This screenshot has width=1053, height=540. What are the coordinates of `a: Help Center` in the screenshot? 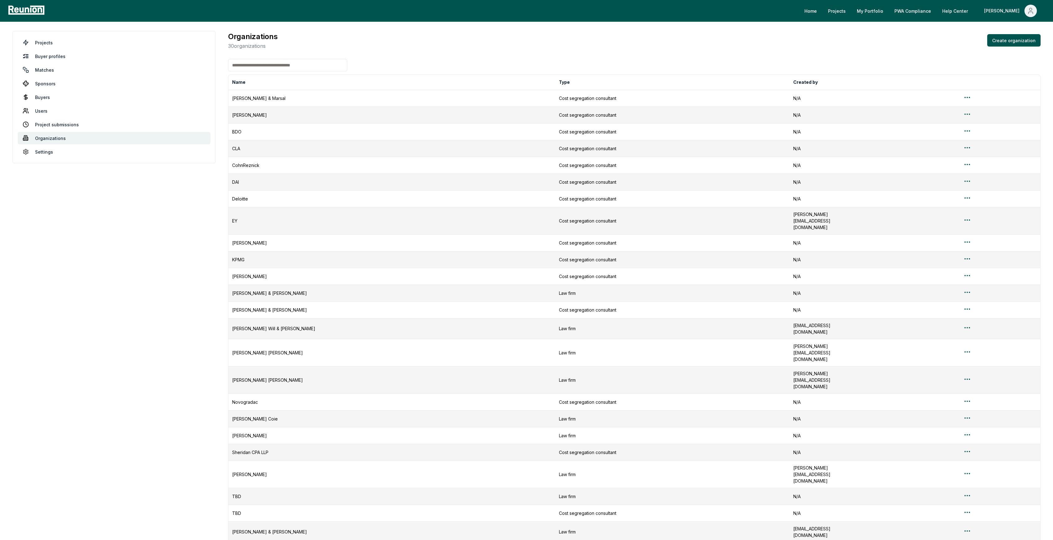 It's located at (955, 11).